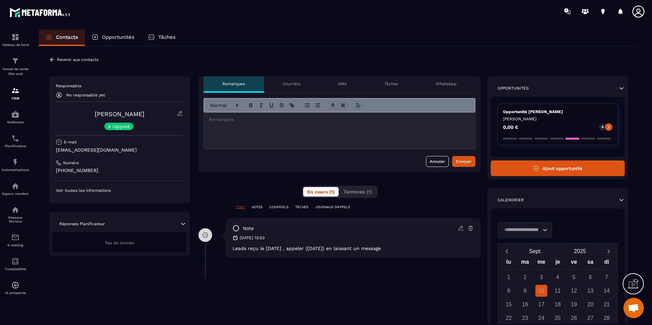  I want to click on div: 9, so click(525, 291).